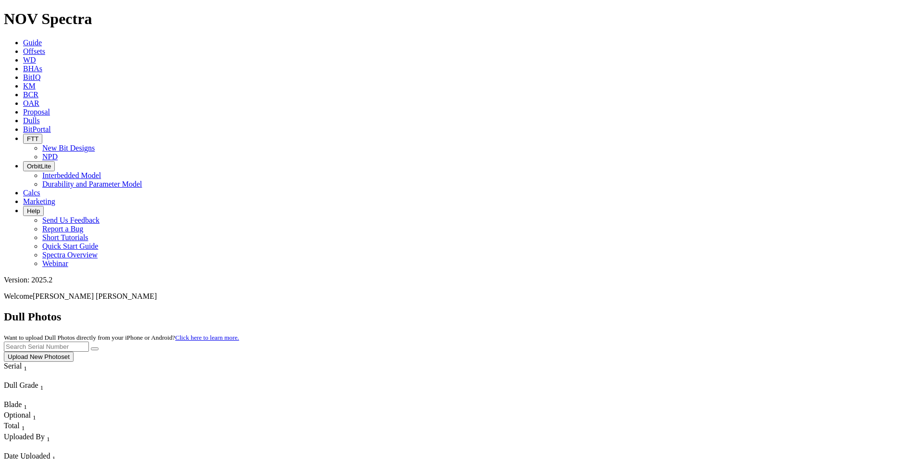  I want to click on span: Serial, so click(13, 365).